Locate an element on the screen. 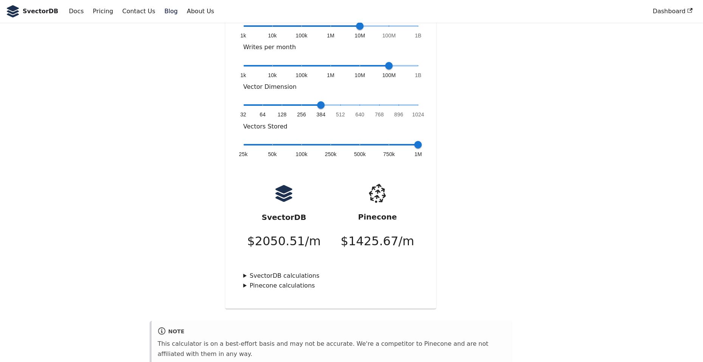 The image size is (703, 362). span: 32 is located at coordinates (244, 115).